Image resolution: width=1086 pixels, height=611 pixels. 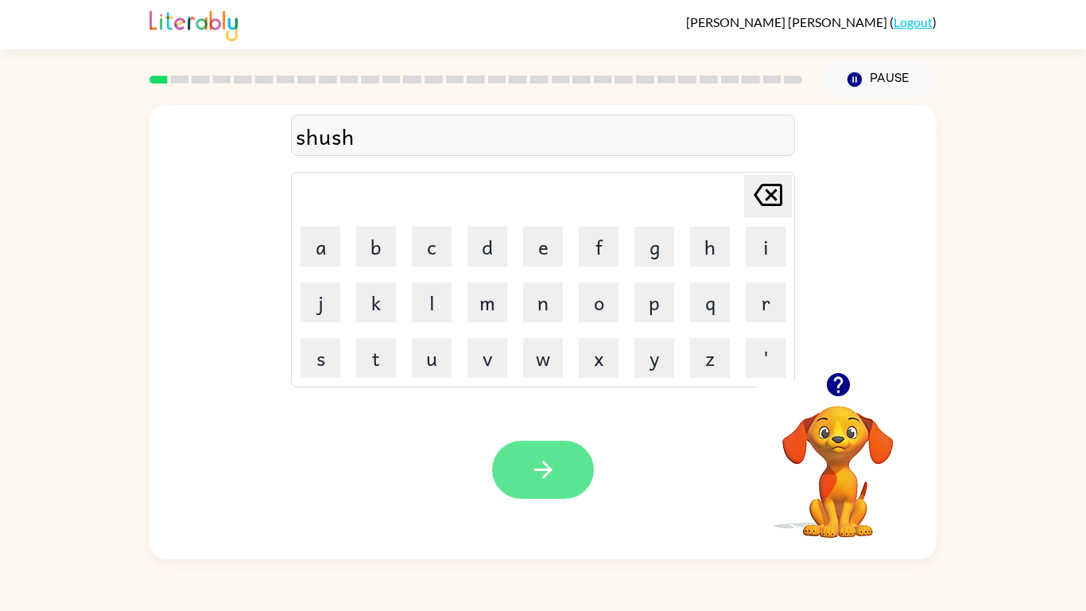 I want to click on button: r, so click(x=766, y=302).